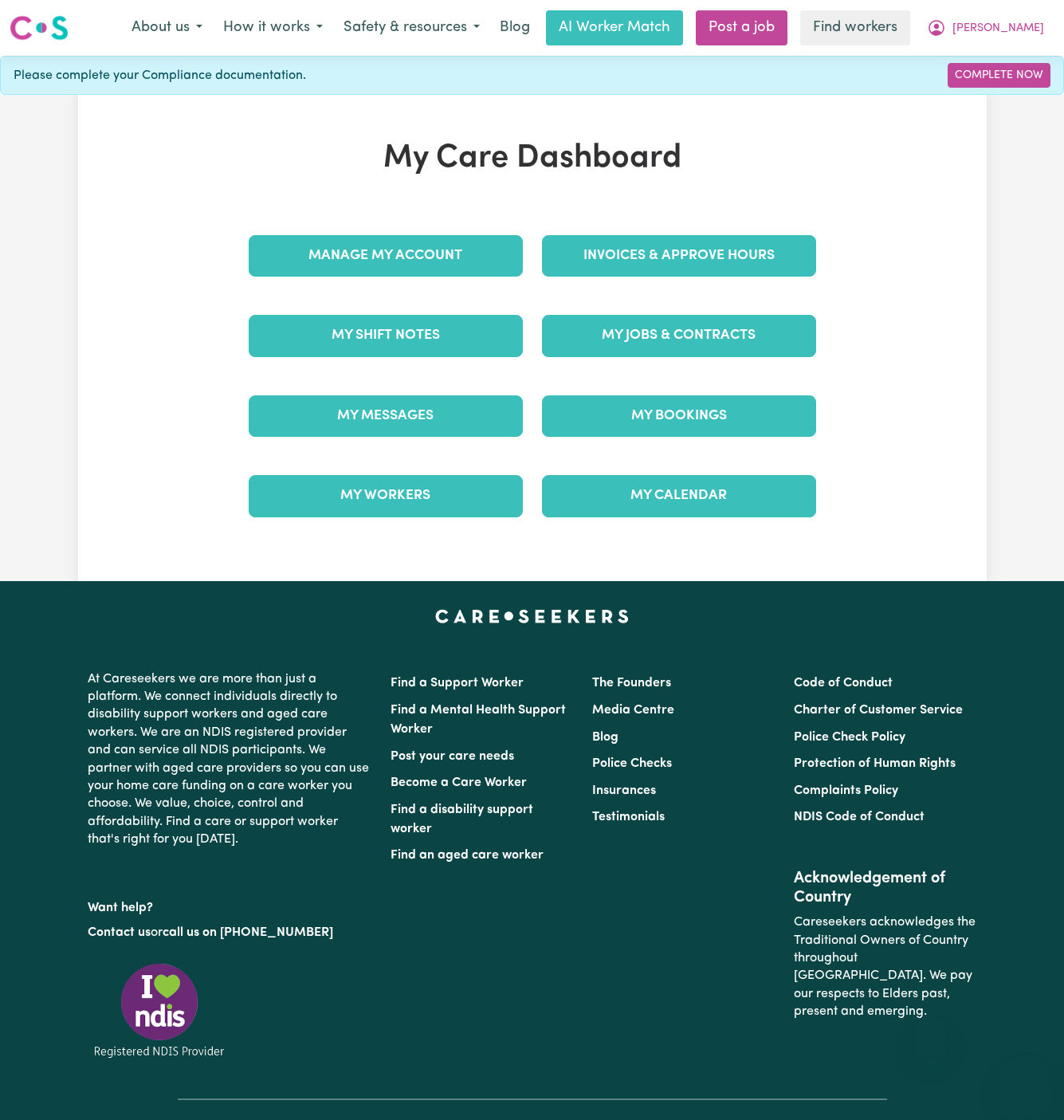 The image size is (1064, 1120). Describe the element at coordinates (452, 757) in the screenshot. I see `a: Post your care needs` at that location.